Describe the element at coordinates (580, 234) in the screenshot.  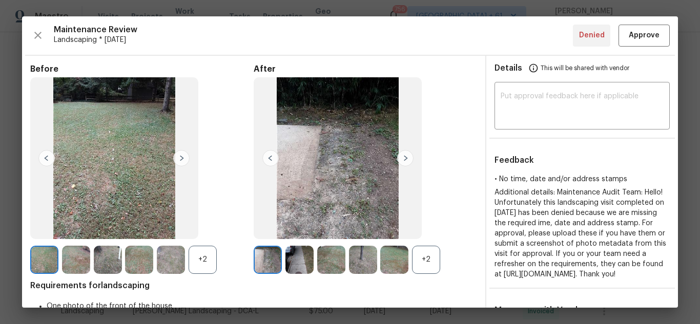
I see `span: Additional details: Maintenance Audit Team: Hello! Unfortunately this landscaping visit completed...` at that location.